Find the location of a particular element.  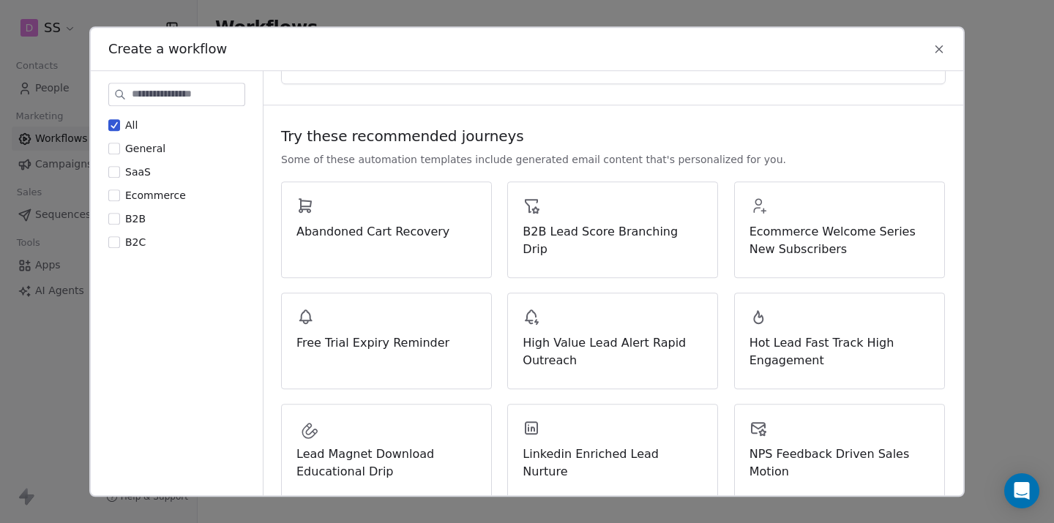

span: General is located at coordinates (145, 149).